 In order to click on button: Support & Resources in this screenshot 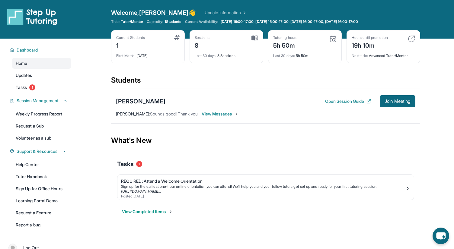, I will do `click(41, 152)`.